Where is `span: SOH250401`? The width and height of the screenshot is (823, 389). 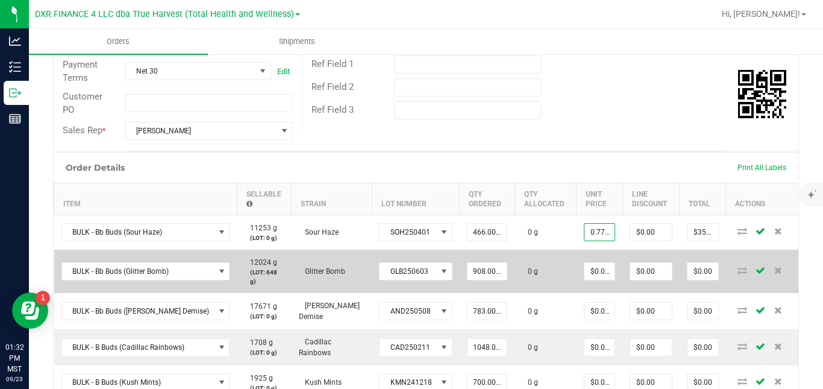 span: SOH250401 is located at coordinates (408, 232).